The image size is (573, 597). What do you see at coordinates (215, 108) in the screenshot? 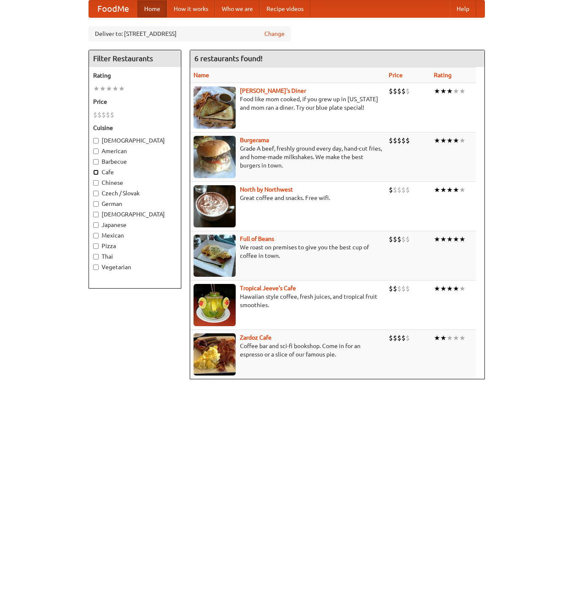
I see `img: sallys.jpg` at bounding box center [215, 108].